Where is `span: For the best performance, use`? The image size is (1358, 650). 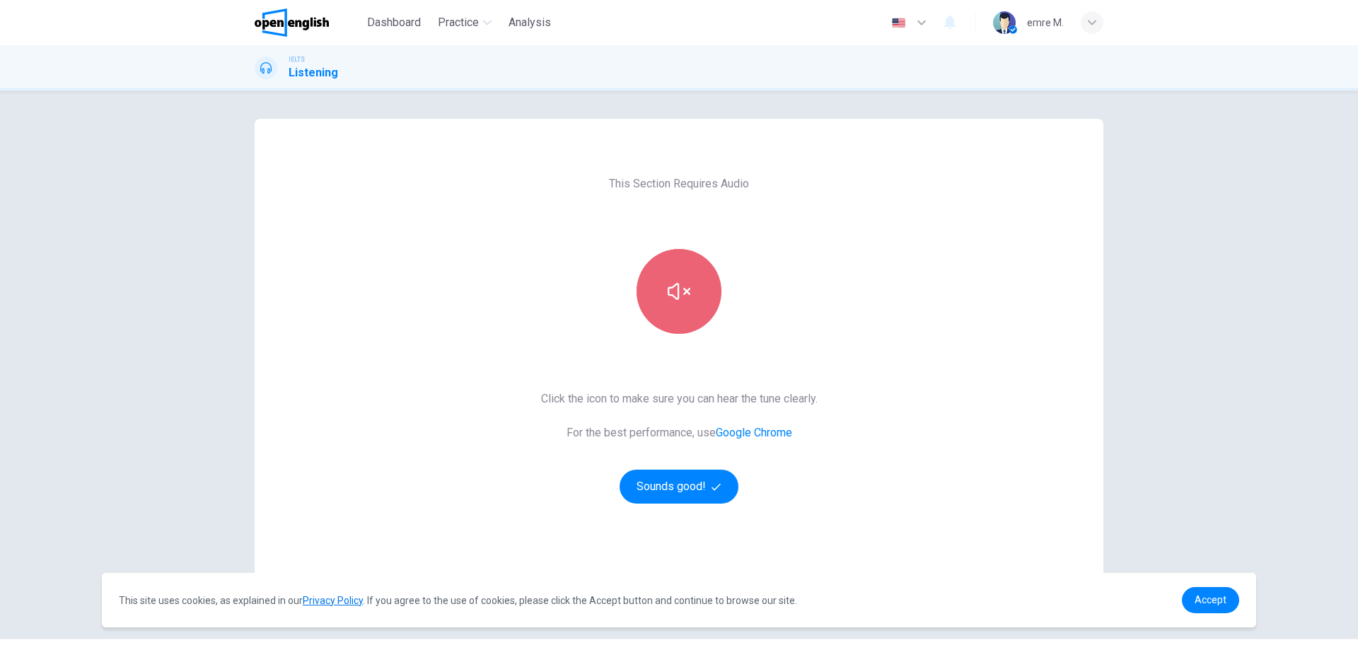
span: For the best performance, use is located at coordinates (679, 433).